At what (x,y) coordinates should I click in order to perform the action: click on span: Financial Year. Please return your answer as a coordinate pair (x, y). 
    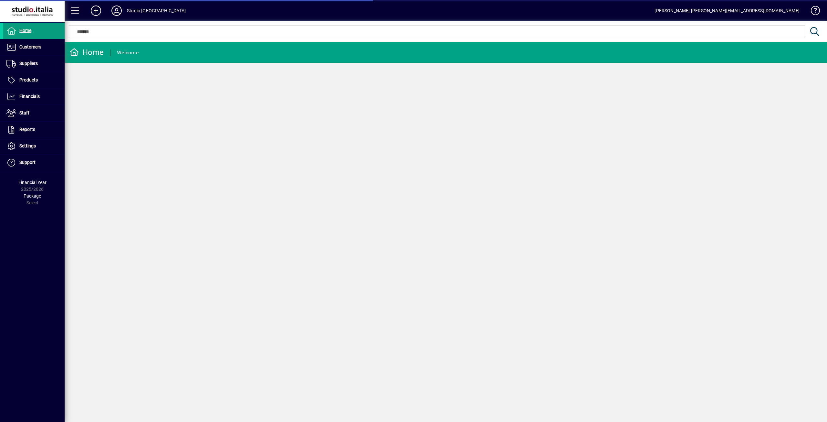
    Looking at the image, I should click on (32, 182).